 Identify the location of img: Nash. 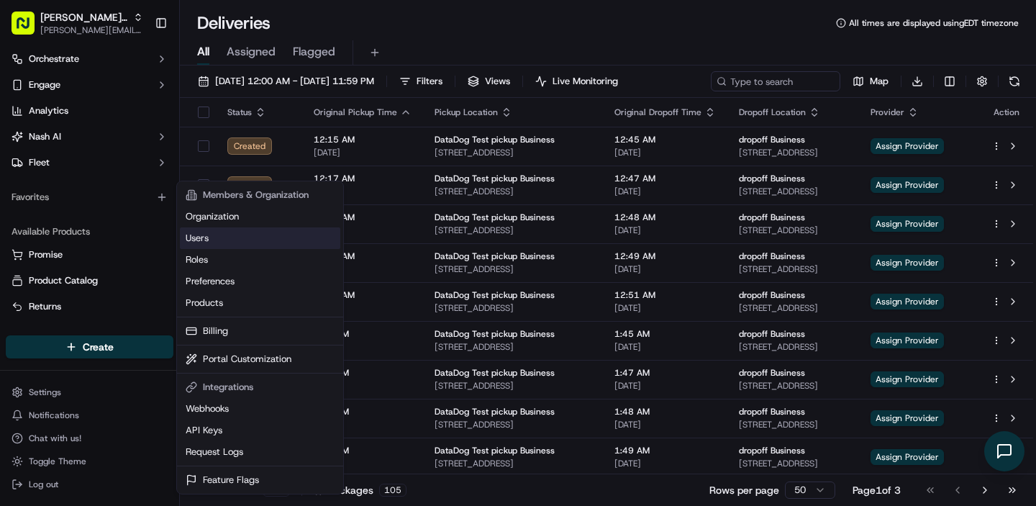
(29, 29).